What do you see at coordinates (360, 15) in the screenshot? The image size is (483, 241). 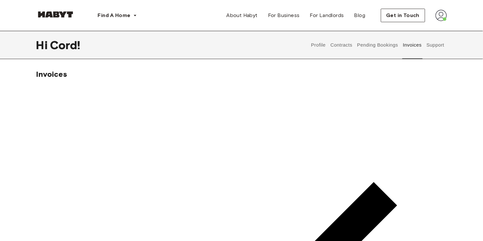 I see `a: Blog` at bounding box center [360, 15].